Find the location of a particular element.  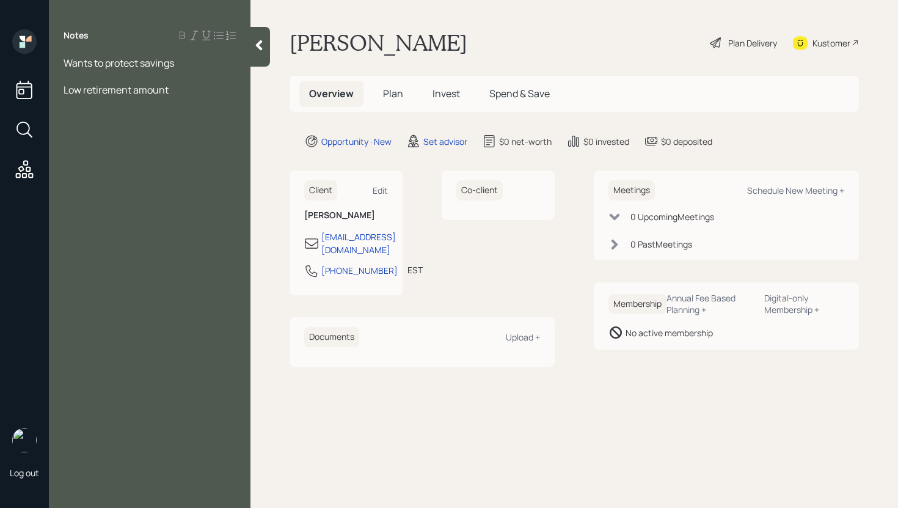

div: Digital-only Membership + is located at coordinates (804, 304).